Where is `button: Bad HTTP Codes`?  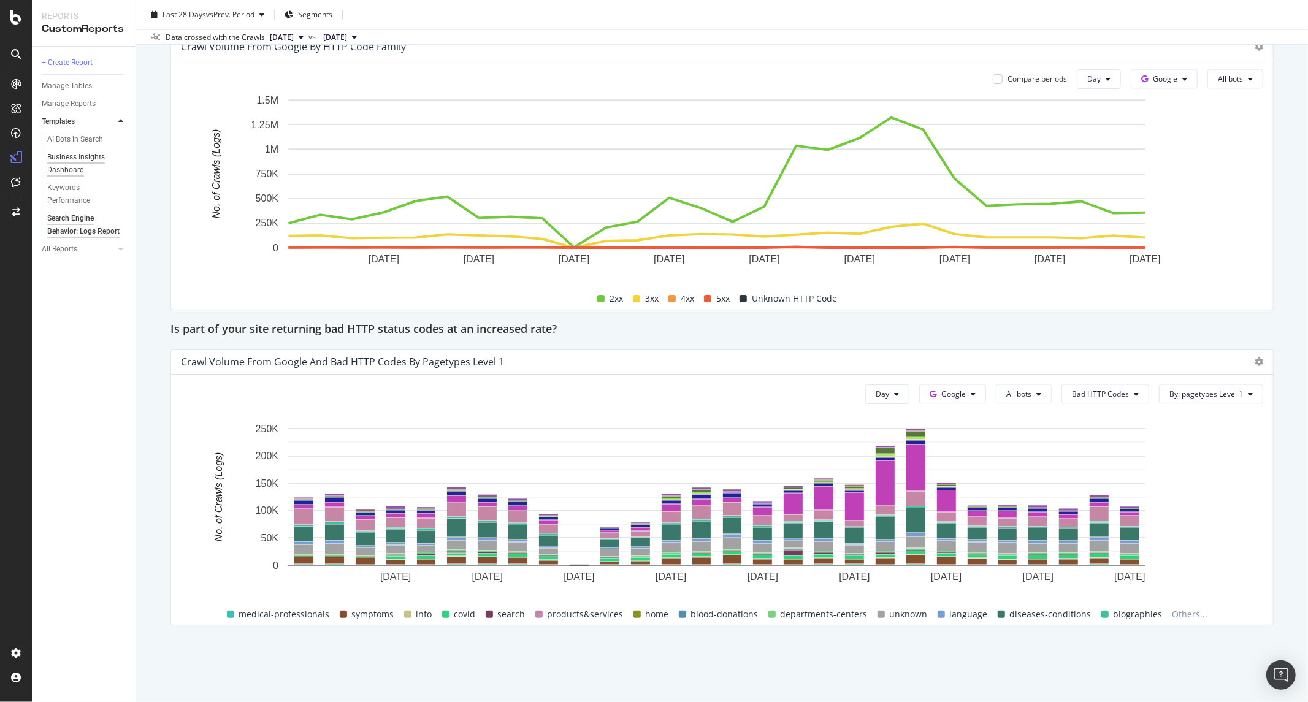
button: Bad HTTP Codes is located at coordinates (1105, 394).